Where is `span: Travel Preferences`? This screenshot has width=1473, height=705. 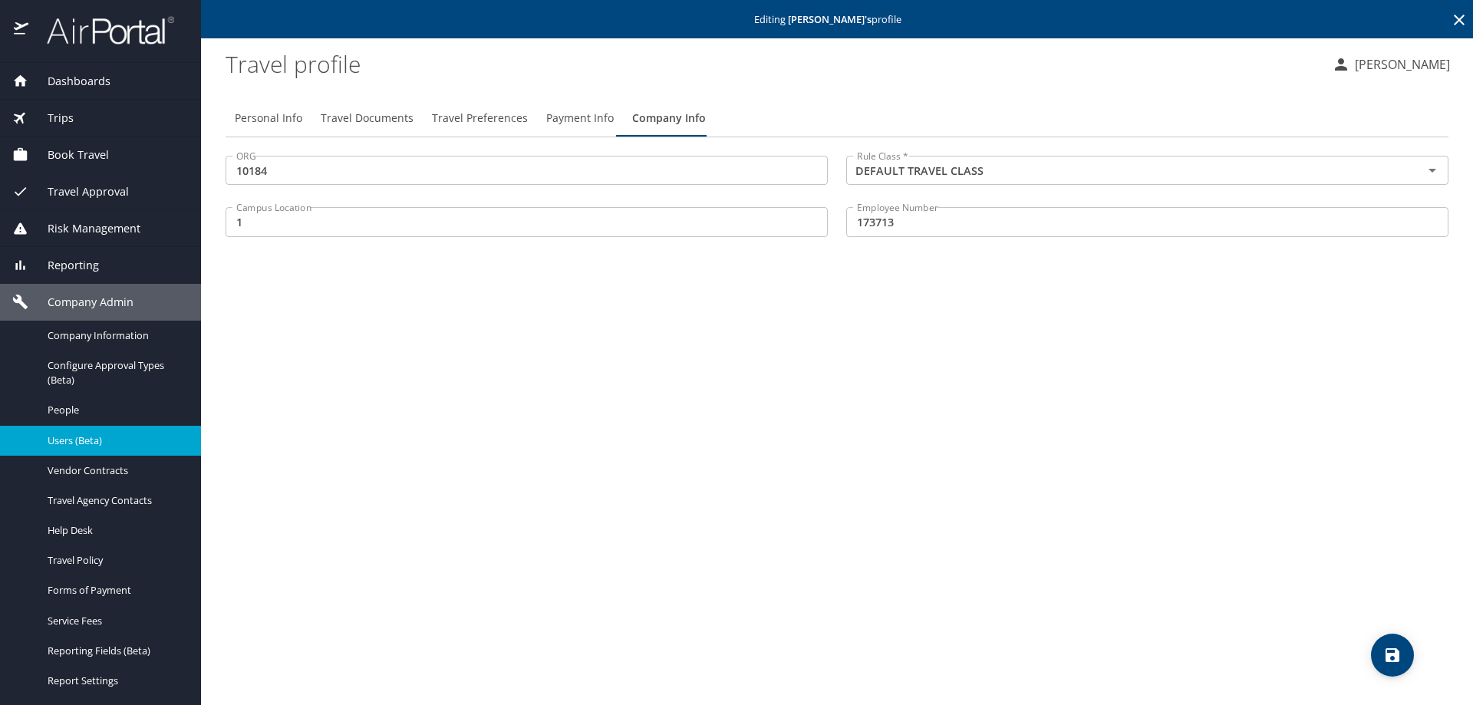
span: Travel Preferences is located at coordinates (479, 118).